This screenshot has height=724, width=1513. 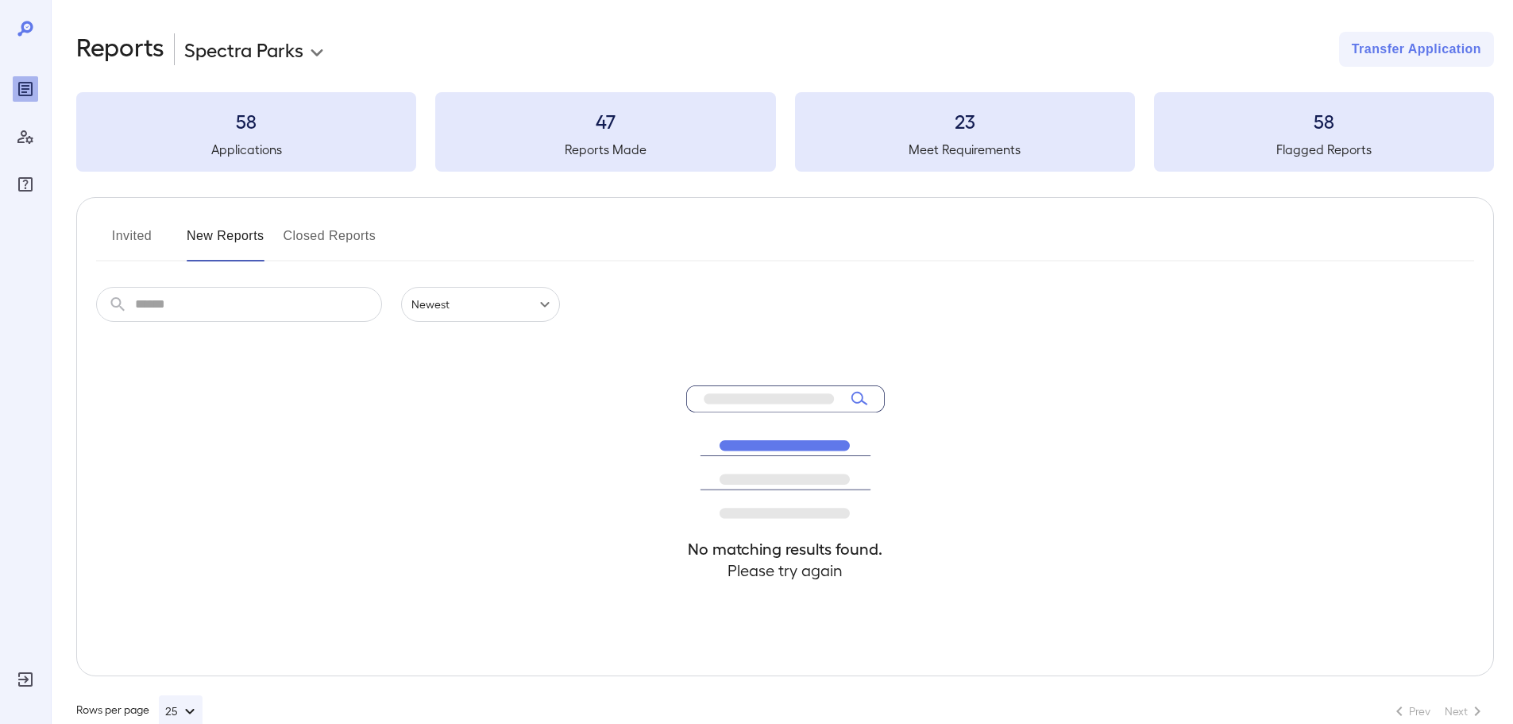 I want to click on nav: pagination navigation, so click(x=1439, y=711).